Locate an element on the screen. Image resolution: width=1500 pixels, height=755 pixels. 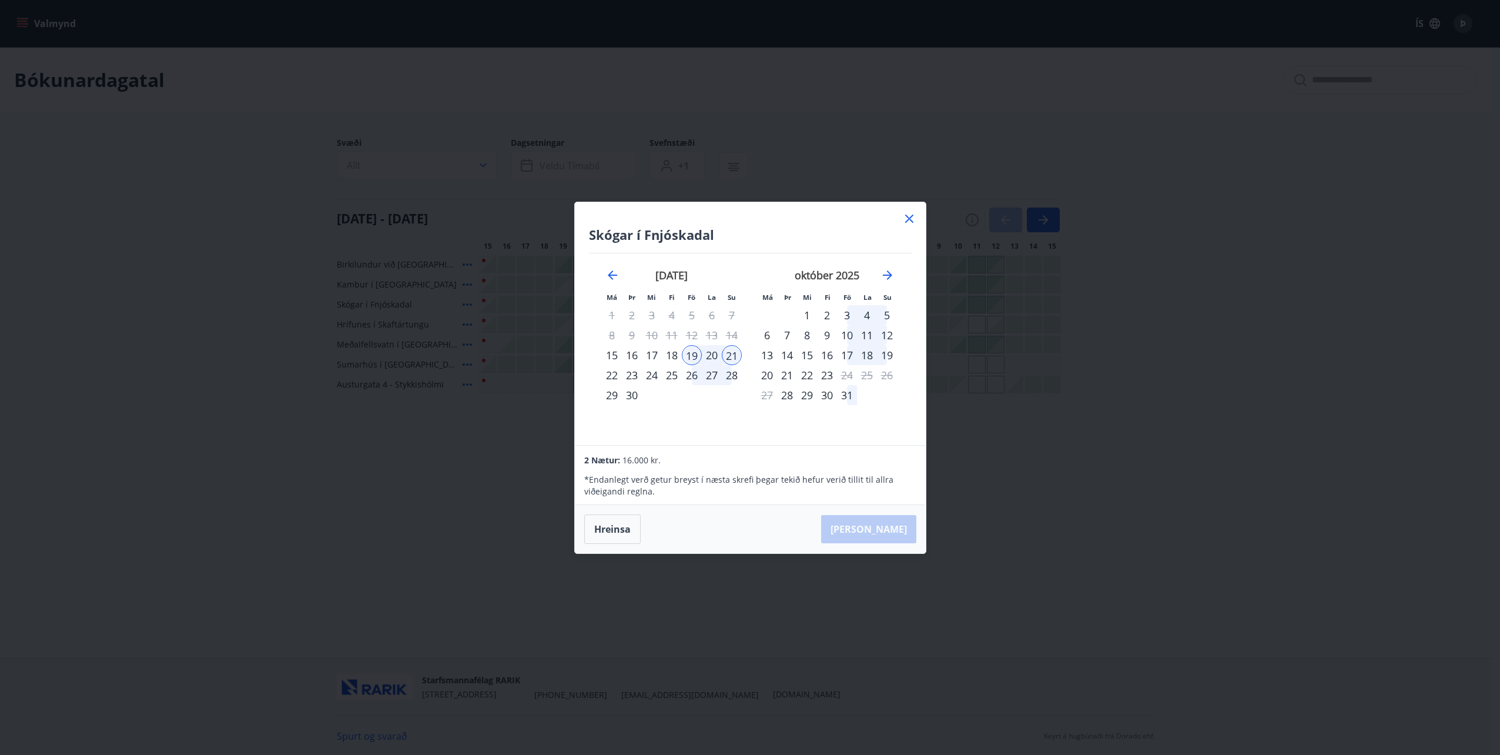
td: Choose þriðjudagur, 21. október 2025 as your check-in date. It’s available. is located at coordinates (787, 375).